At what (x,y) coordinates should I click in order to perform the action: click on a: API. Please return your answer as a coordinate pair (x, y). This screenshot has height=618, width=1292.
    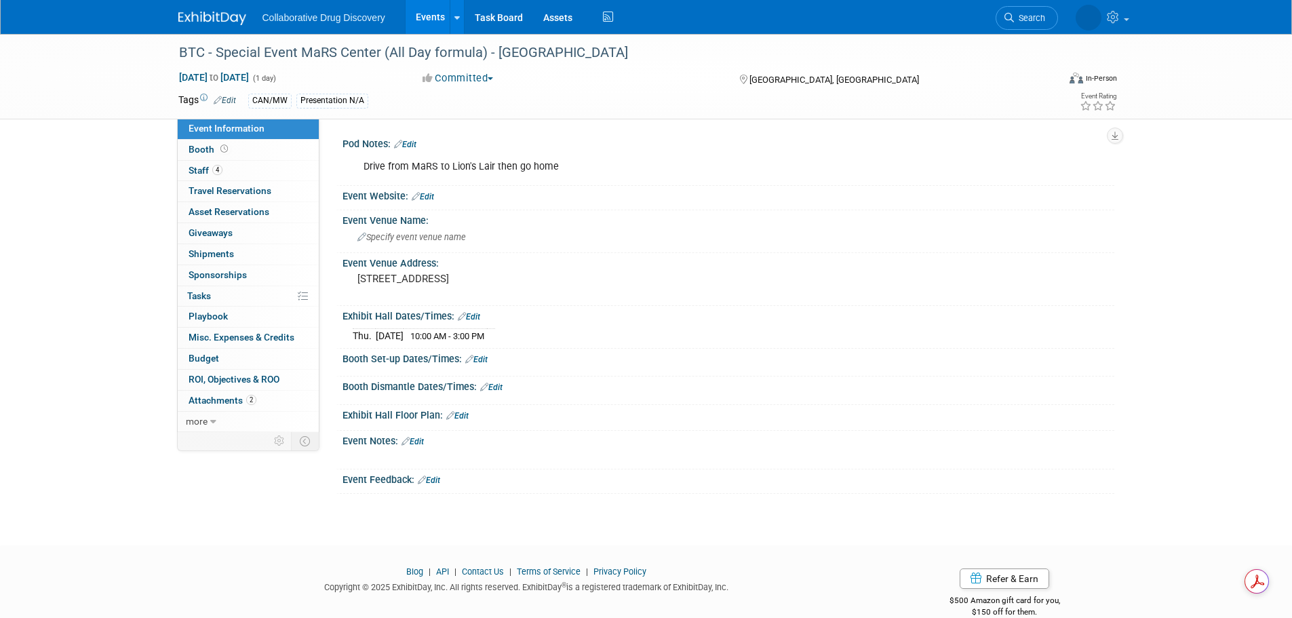
    Looking at the image, I should click on (442, 571).